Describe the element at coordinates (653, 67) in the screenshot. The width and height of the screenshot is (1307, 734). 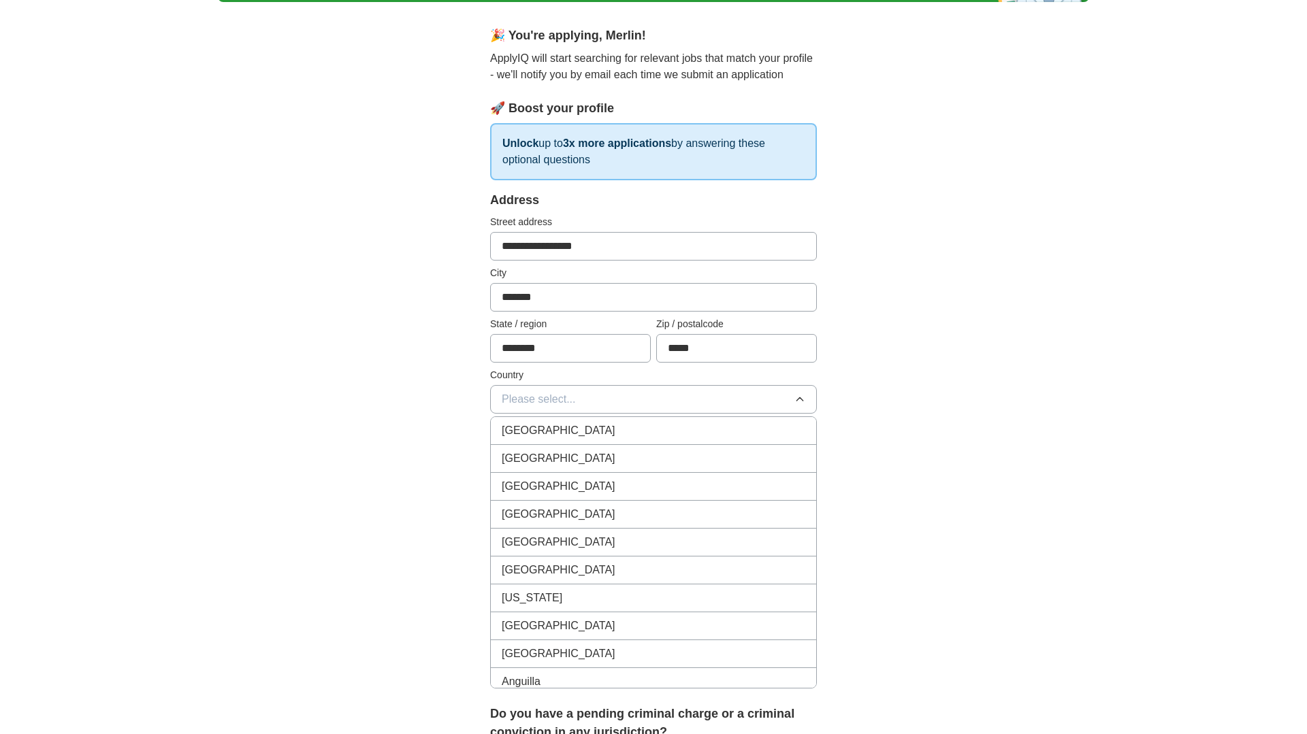
I see `p: ApplyIQ will start searching for relevant jobs that match your profile - we'll notify you by emai...` at that location.